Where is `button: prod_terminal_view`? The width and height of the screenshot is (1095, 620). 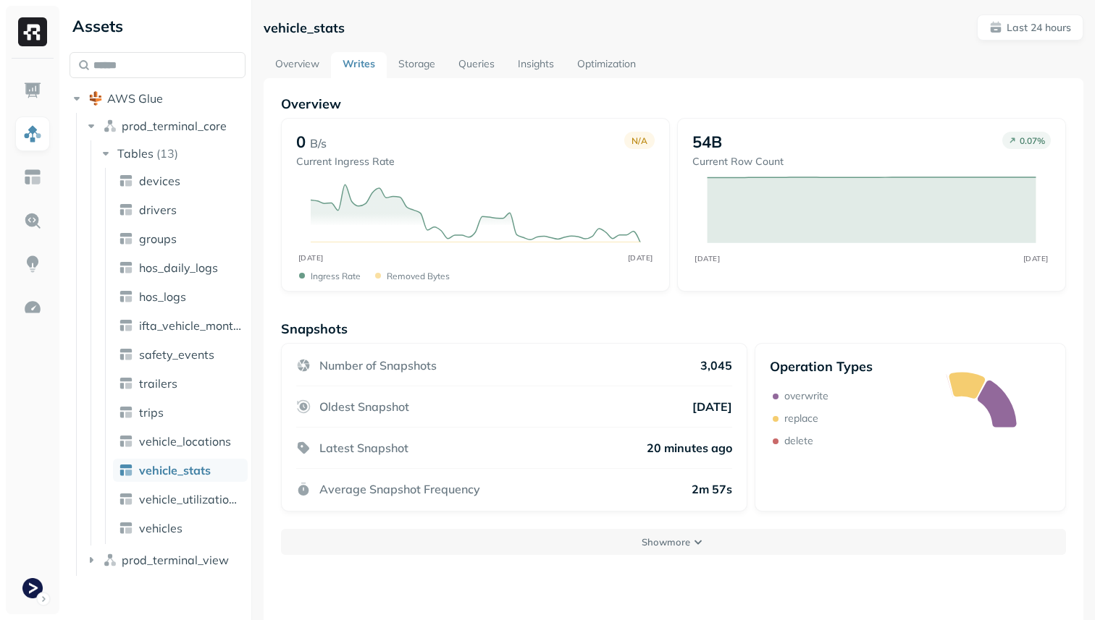 button: prod_terminal_view is located at coordinates (165, 560).